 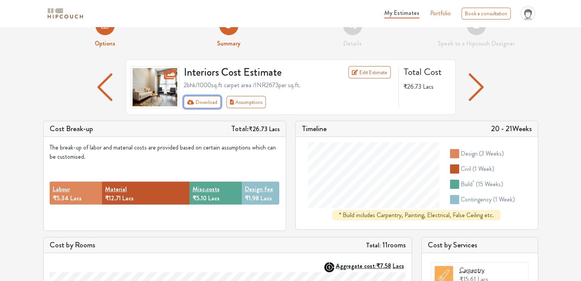 I want to click on div: First group, so click(x=228, y=102).